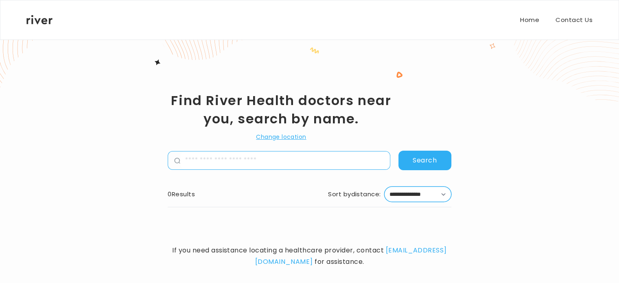 The image size is (619, 283). Describe the element at coordinates (181, 194) in the screenshot. I see `div: 0 Results` at that location.